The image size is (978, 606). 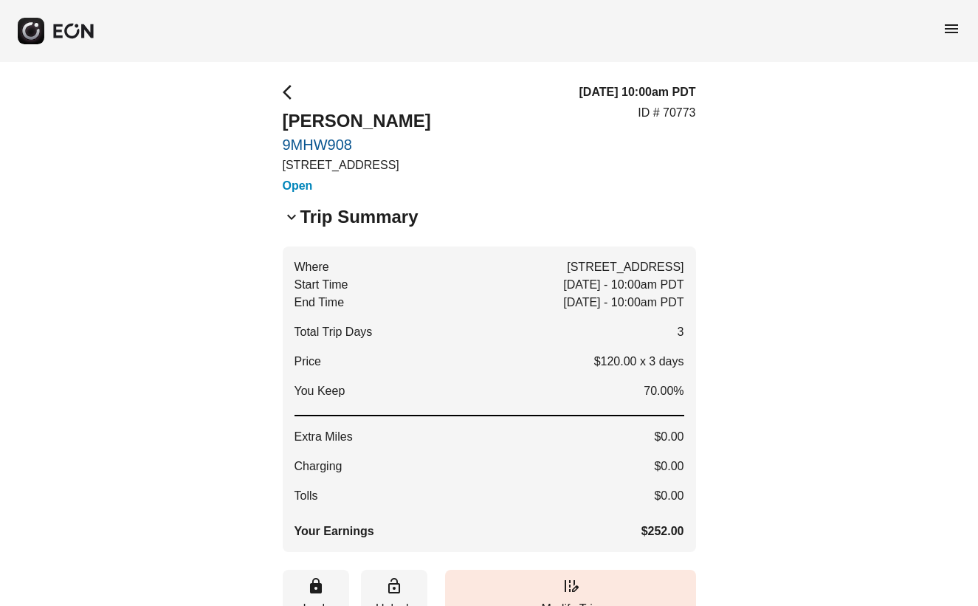 I want to click on span: Total Trip Days, so click(x=334, y=332).